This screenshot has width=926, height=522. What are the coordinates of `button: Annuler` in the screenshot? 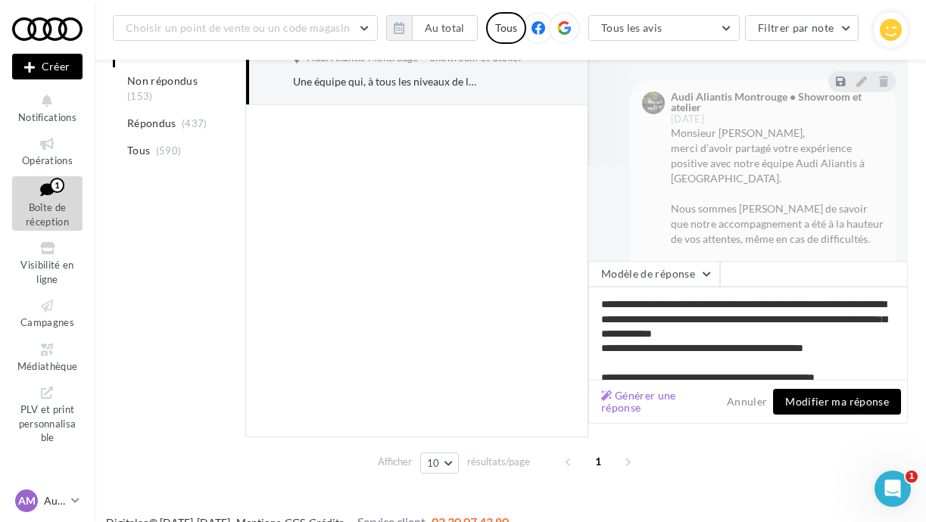 It's located at (746, 402).